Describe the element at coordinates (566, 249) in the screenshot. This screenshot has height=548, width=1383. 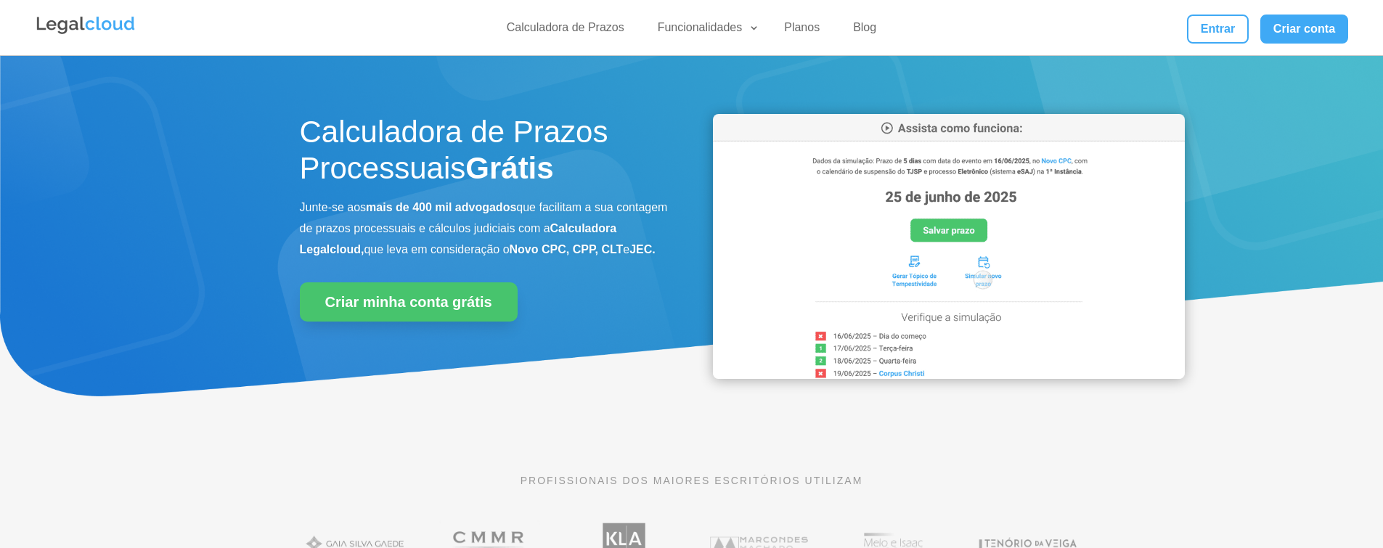
I see `b: Novo CPC, CPP, CLT` at that location.